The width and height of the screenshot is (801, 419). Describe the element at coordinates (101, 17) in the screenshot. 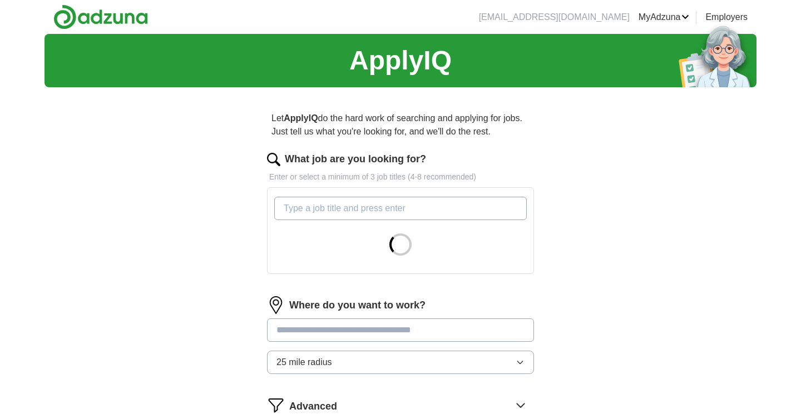

I see `img: Adzuna logo` at that location.